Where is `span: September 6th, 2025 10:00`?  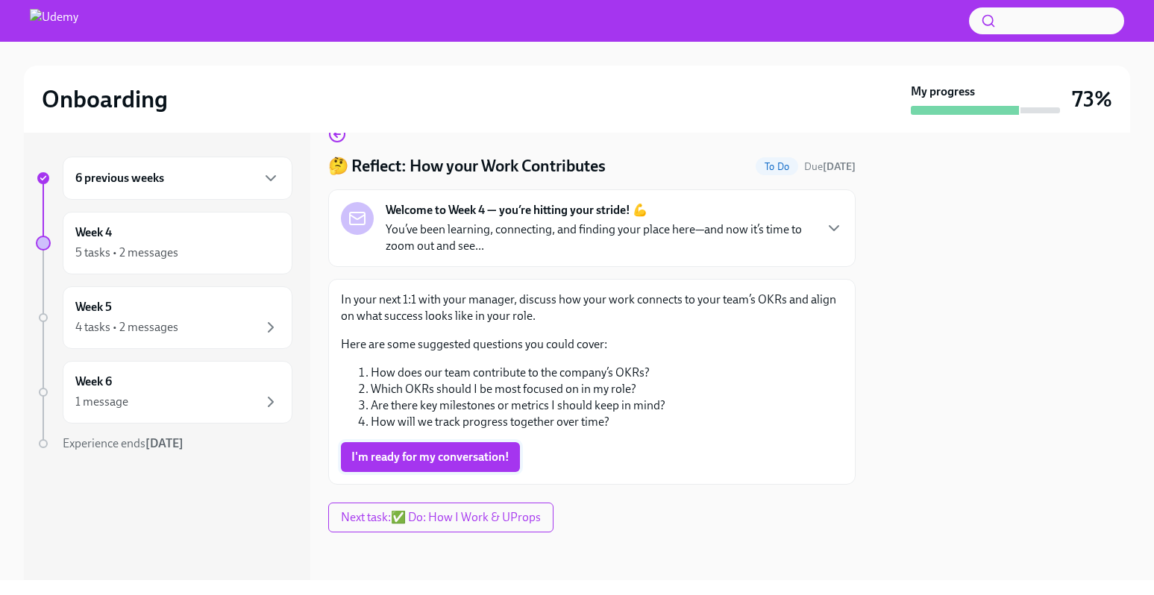
span: September 6th, 2025 10:00 is located at coordinates (829, 166).